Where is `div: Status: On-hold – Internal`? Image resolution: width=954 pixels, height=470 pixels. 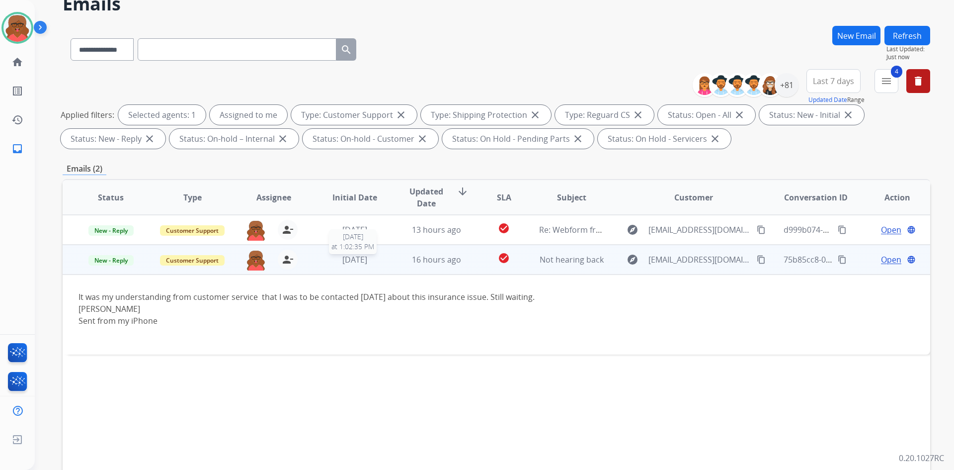 div: Status: On-hold – Internal is located at coordinates (234, 139).